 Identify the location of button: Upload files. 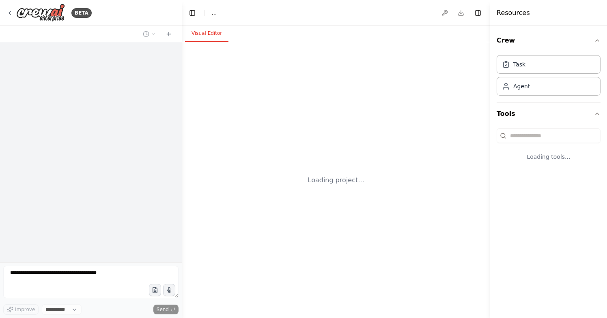
(155, 290).